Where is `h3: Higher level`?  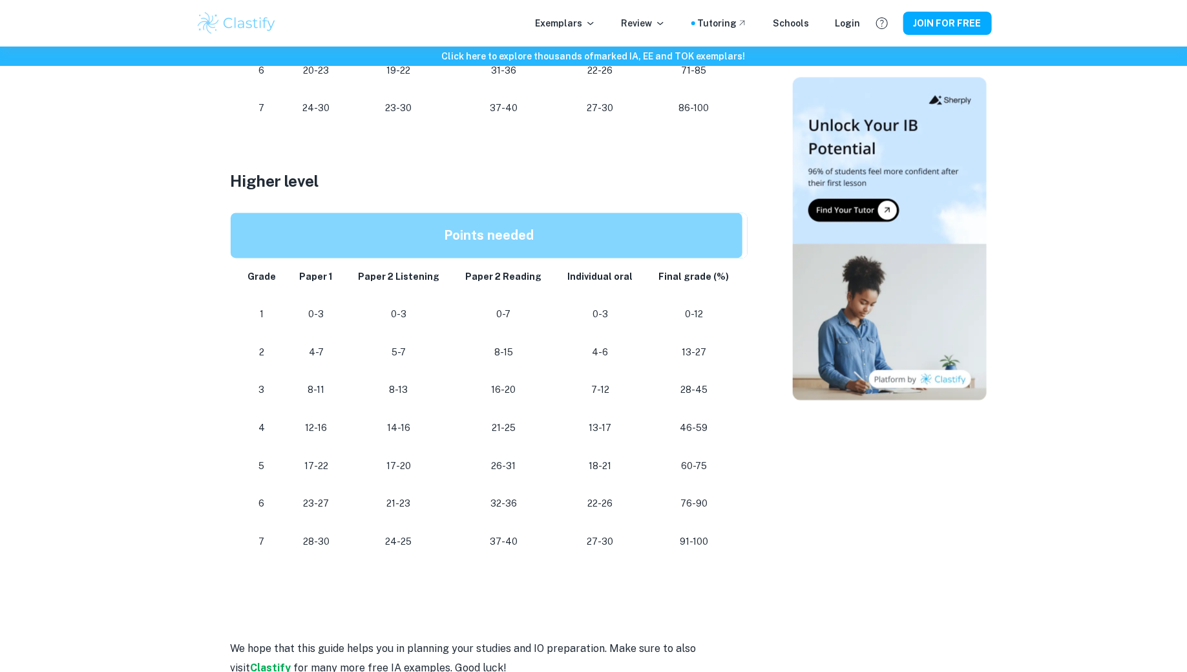
h3: Higher level is located at coordinates (489, 182).